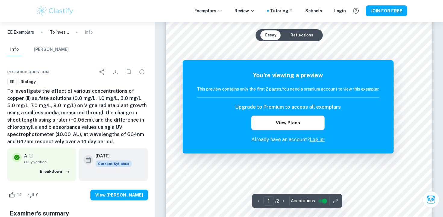 The image size is (443, 217). I want to click on div: Like, so click(16, 195).